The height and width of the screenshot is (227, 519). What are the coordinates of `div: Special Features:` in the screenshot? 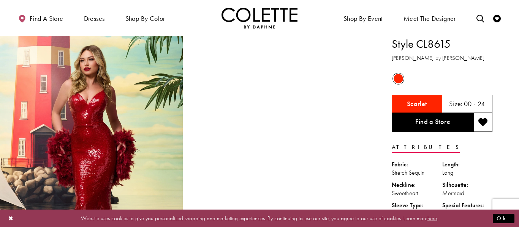 It's located at (467, 206).